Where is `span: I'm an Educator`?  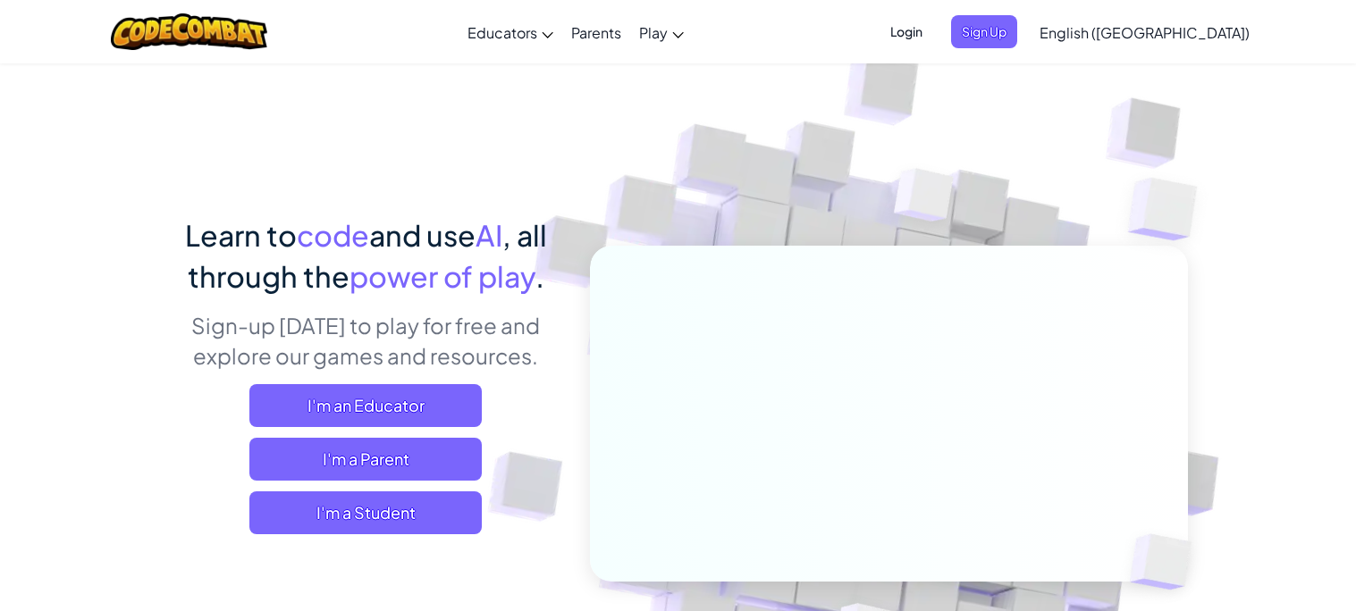
span: I'm an Educator is located at coordinates (366, 406).